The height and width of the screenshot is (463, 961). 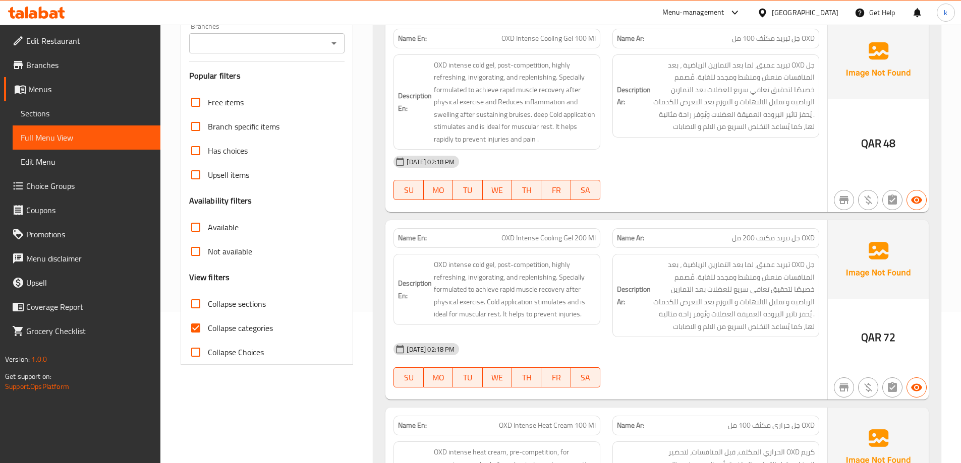 What do you see at coordinates (82, 307) in the screenshot?
I see `a: Coverage Report` at bounding box center [82, 307].